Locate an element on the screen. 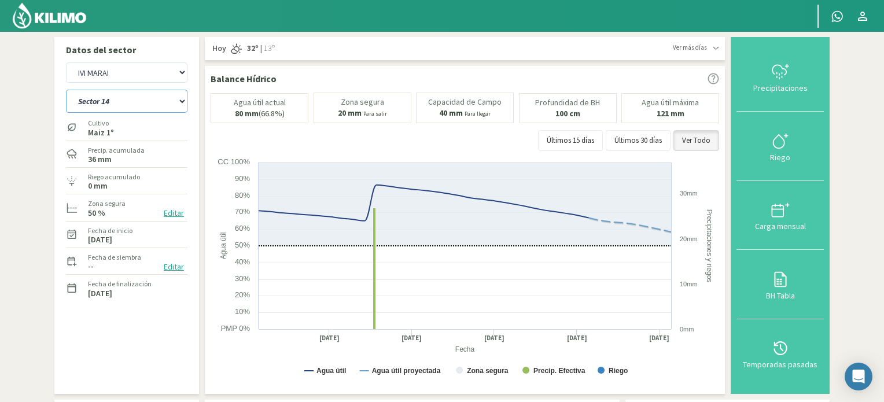 The height and width of the screenshot is (402, 884). text: 60% is located at coordinates (243, 228).